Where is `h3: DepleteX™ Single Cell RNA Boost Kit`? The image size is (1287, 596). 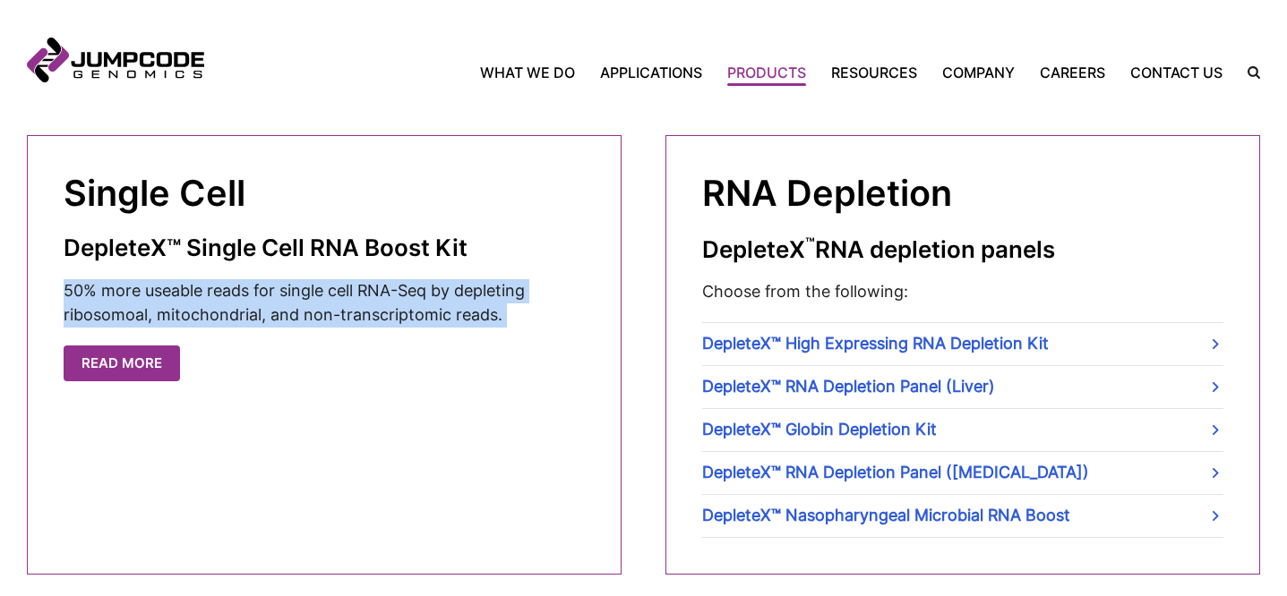 h3: DepleteX™ Single Cell RNA Boost Kit is located at coordinates (324, 248).